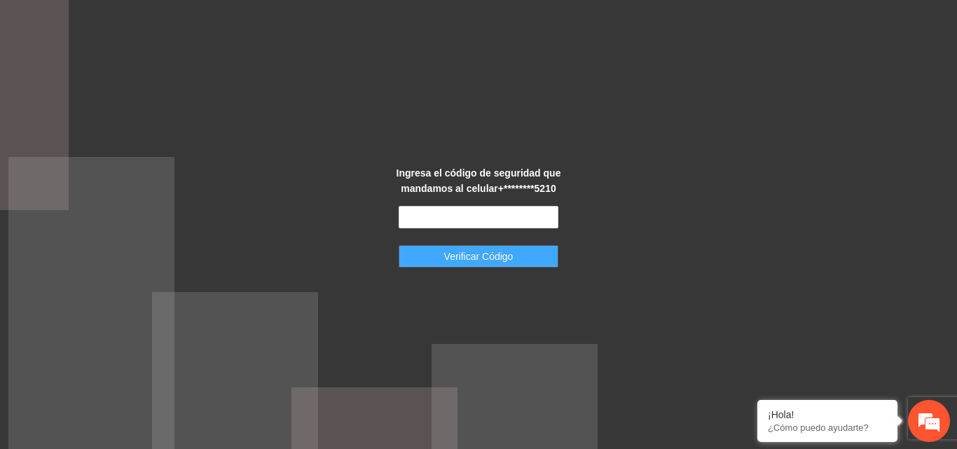 Image resolution: width=957 pixels, height=449 pixels. I want to click on textarea: Escriba su mensaje y pulse “Intro”, so click(137, 324).